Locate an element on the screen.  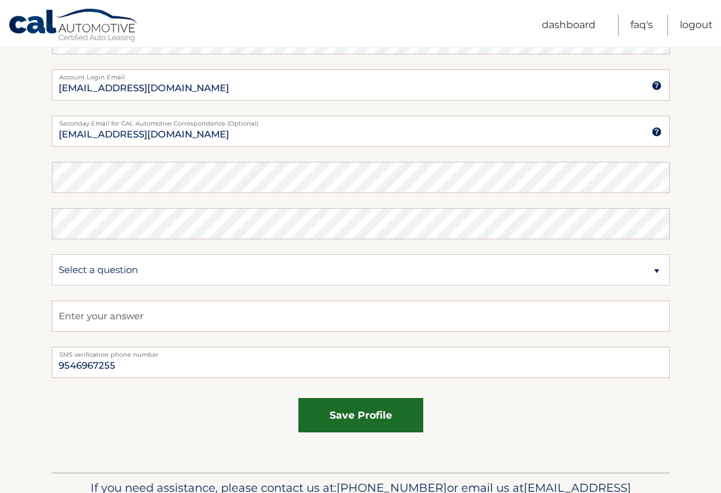
label: Account Login Email is located at coordinates (361, 74).